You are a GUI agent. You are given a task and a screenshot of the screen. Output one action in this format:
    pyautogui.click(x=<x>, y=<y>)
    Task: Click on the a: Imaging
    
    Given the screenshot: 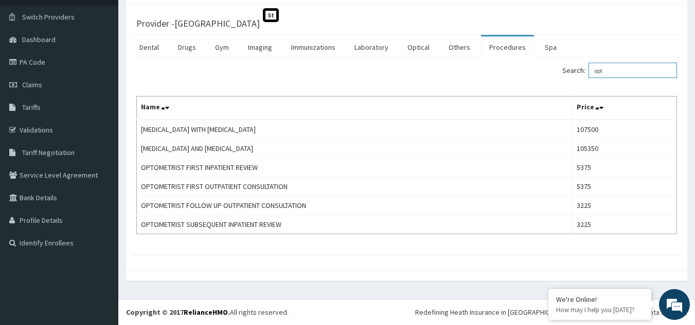 What is the action you would take?
    pyautogui.click(x=260, y=47)
    